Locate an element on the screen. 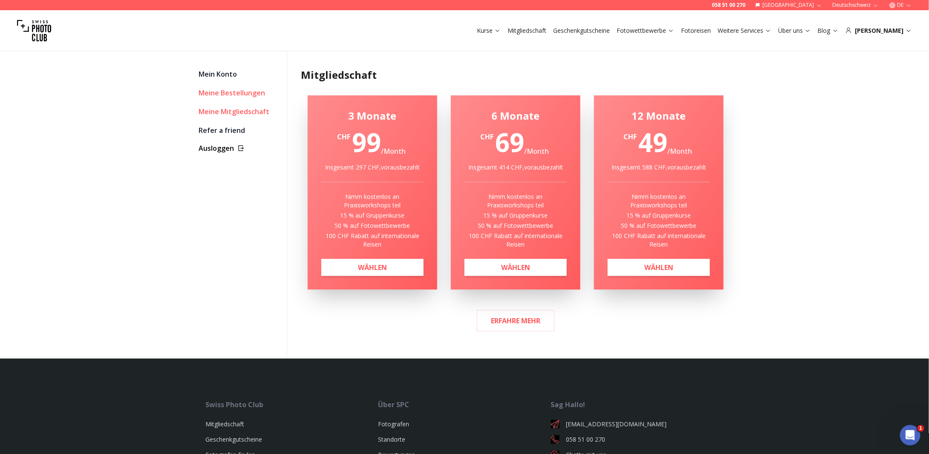 The height and width of the screenshot is (454, 929). button: Ausloggen is located at coordinates (239, 148).